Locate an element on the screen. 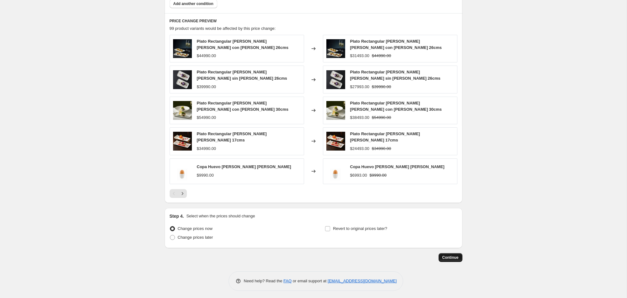 The image size is (627, 298). div: $34990.00 is located at coordinates (206, 149).